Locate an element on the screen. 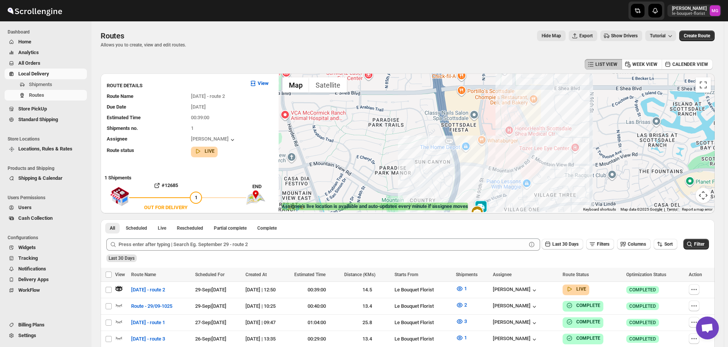 This screenshot has width=728, height=347. span: Configurations is located at coordinates (48, 238).